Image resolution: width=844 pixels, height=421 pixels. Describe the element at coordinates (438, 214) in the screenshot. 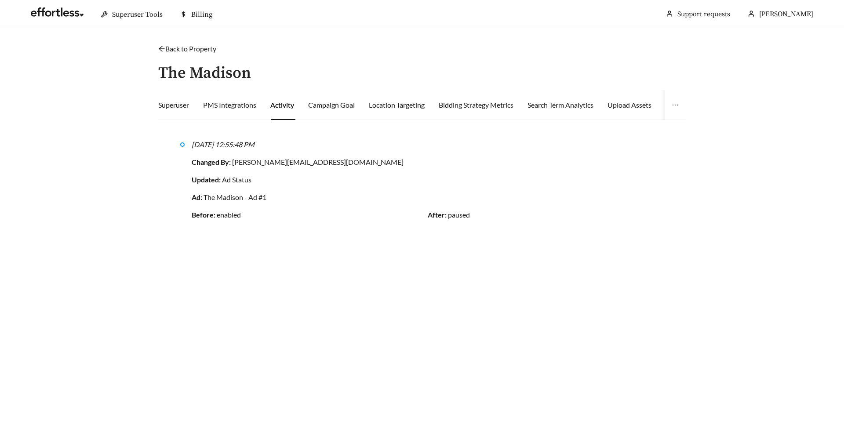

I see `strong: After:` at that location.